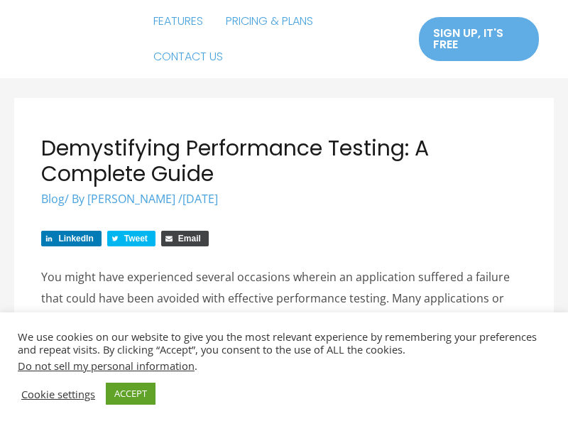  Describe the element at coordinates (58, 394) in the screenshot. I see `a: Cookie settings` at that location.